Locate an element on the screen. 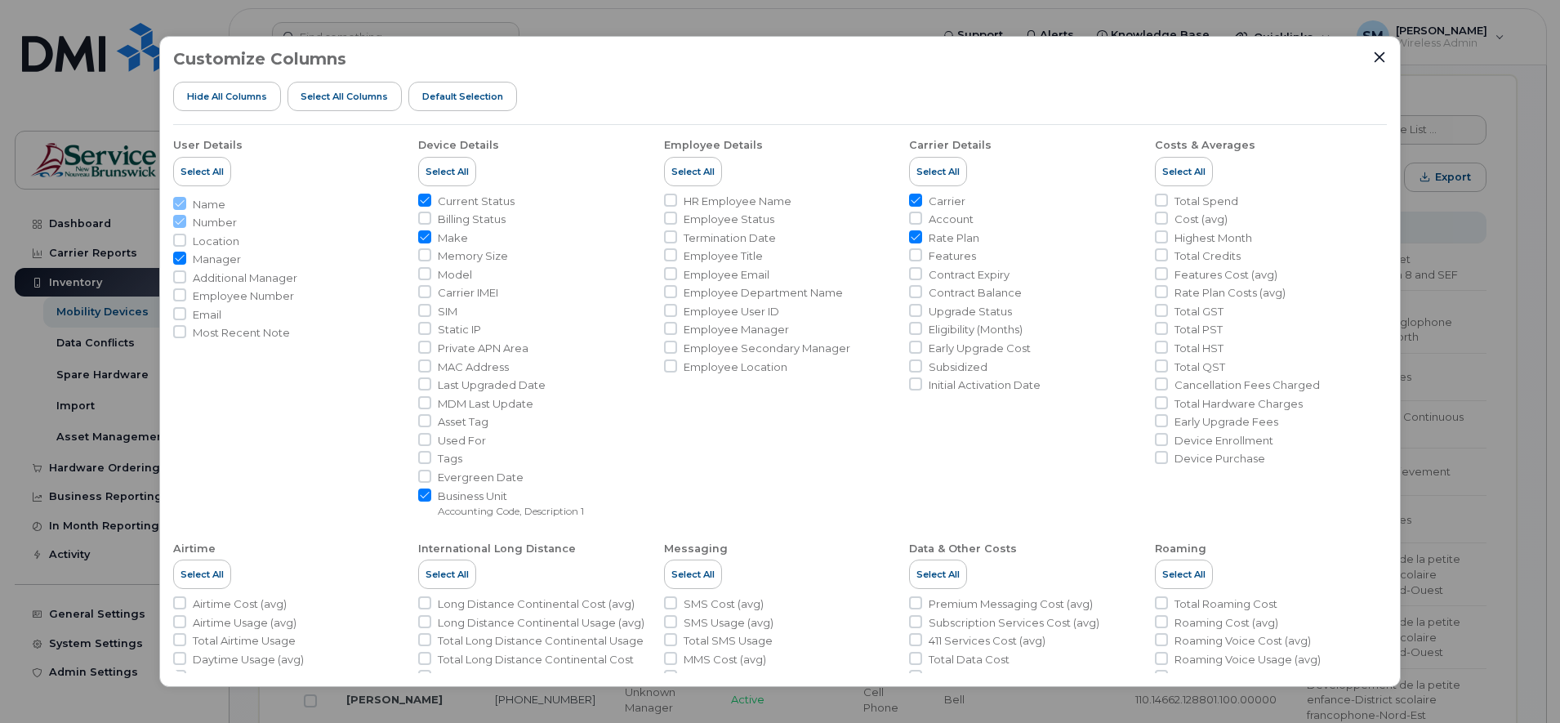 Image resolution: width=1560 pixels, height=723 pixels. div: Device Details is located at coordinates (458, 145).